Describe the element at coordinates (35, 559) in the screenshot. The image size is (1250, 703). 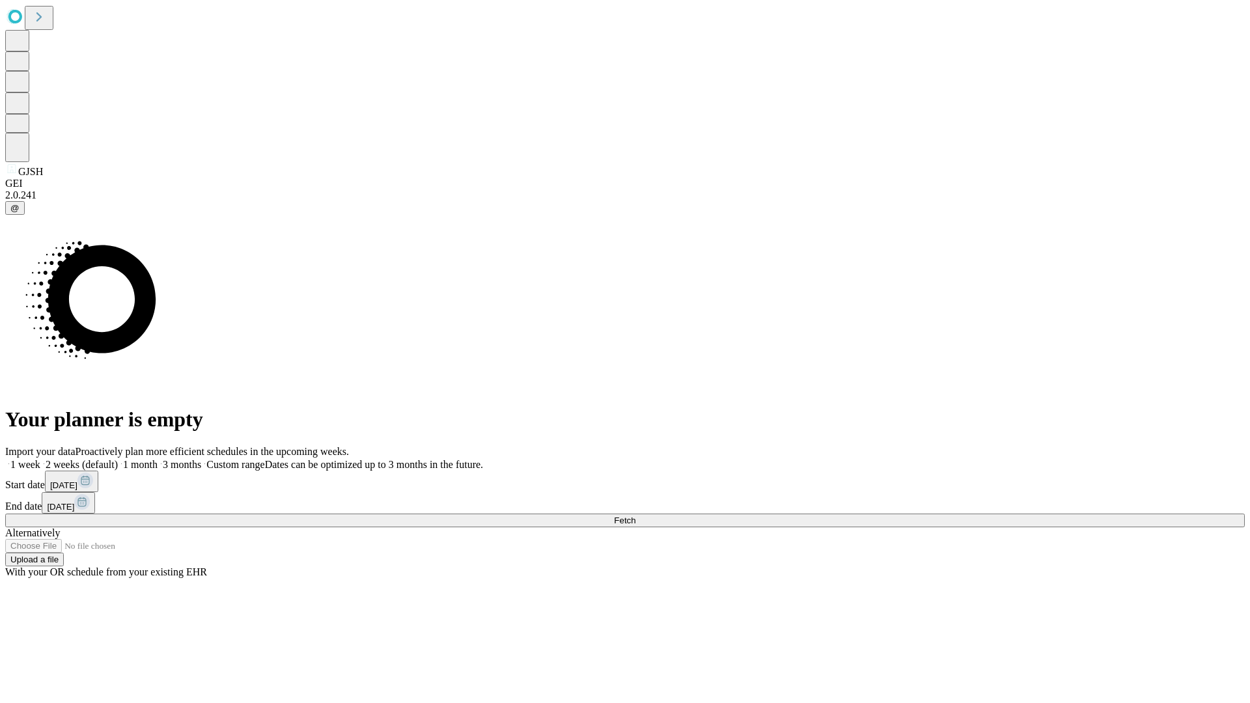
I see `button: Upload a file` at that location.